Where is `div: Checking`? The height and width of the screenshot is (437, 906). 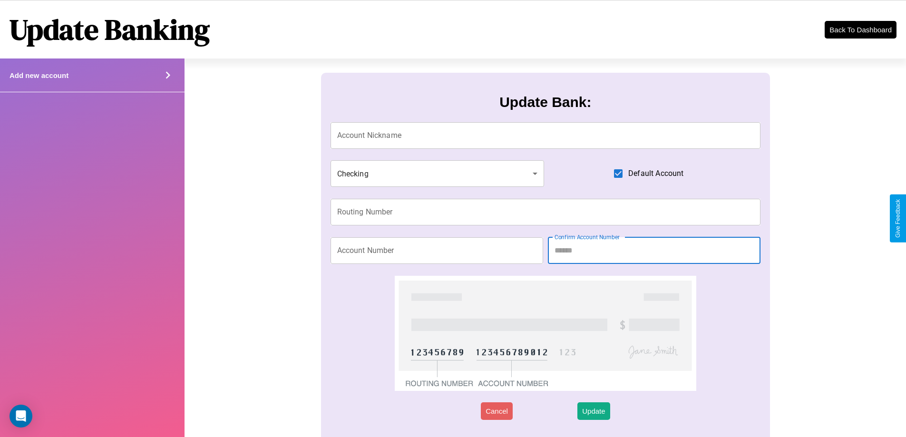
div: Checking is located at coordinates (438, 174).